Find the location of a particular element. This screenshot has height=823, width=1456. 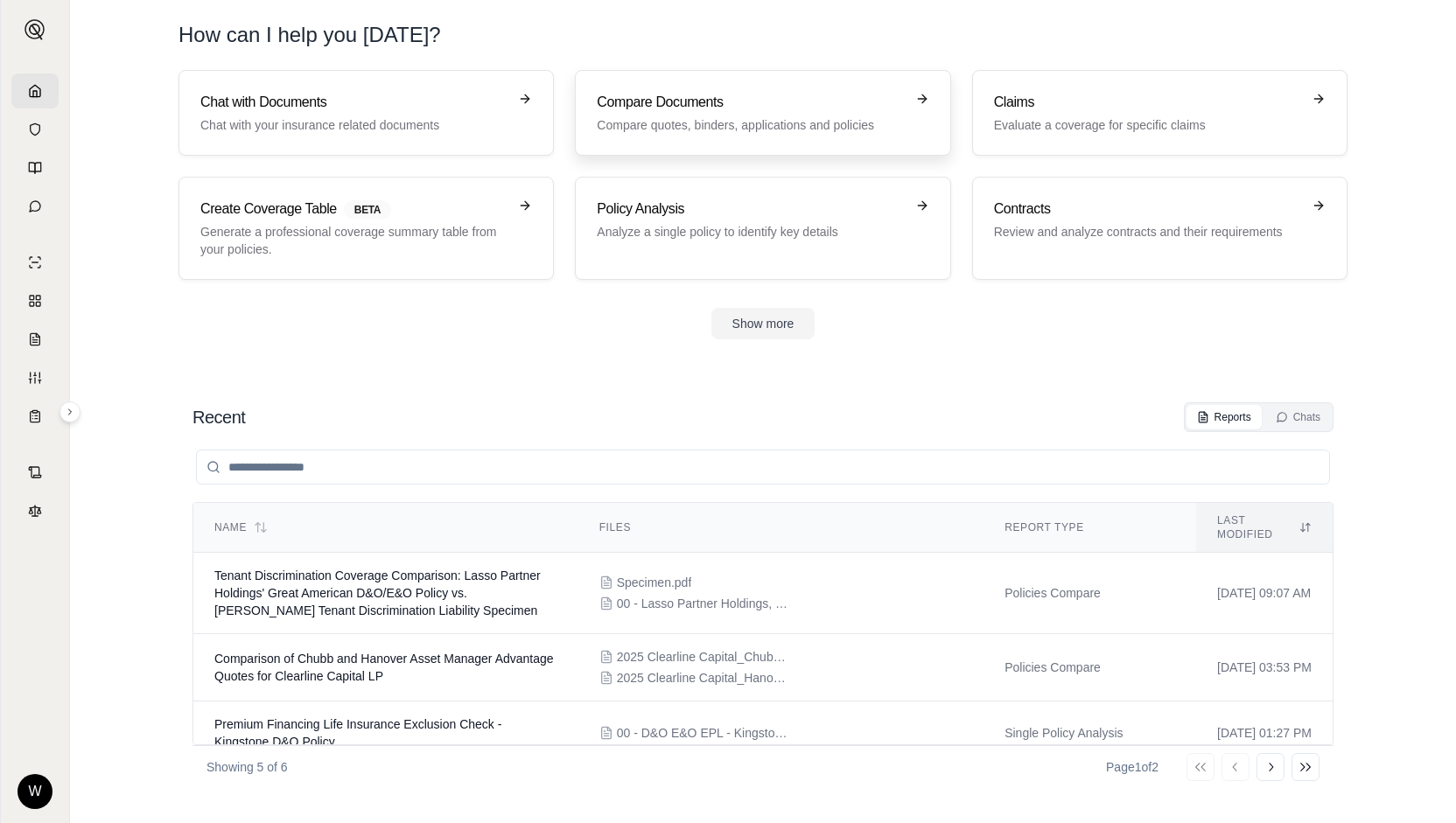

a: Chat with DocumentsChat with your insurance related documents is located at coordinates (366, 113).